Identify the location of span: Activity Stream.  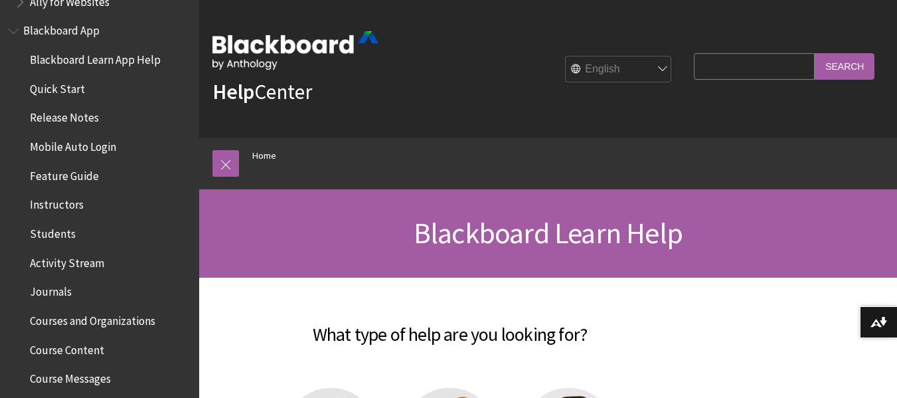
(67, 260).